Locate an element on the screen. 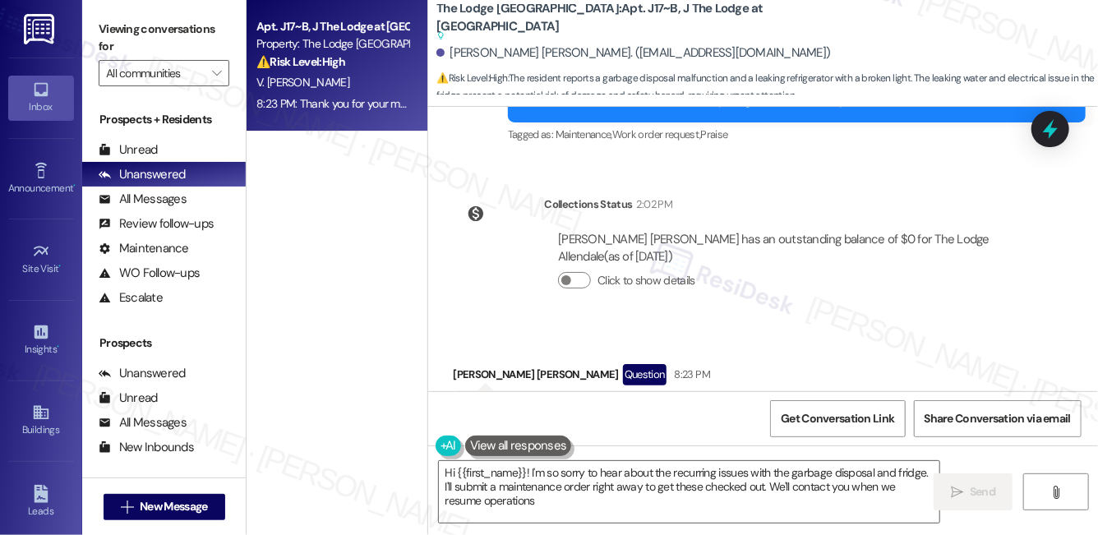  input: All communities is located at coordinates (155, 73).